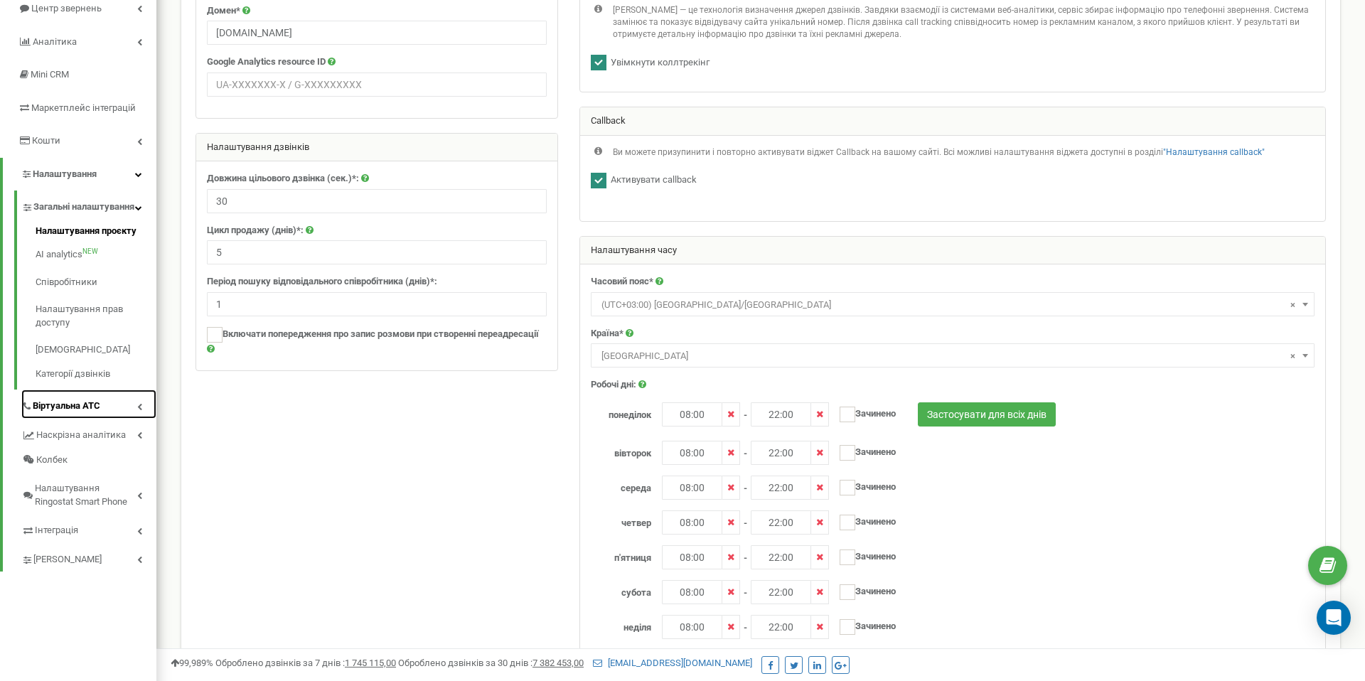 This screenshot has height=681, width=1365. I want to click on input: UA-XXXXXXX-X / G-XXXXXXXXX, so click(377, 85).